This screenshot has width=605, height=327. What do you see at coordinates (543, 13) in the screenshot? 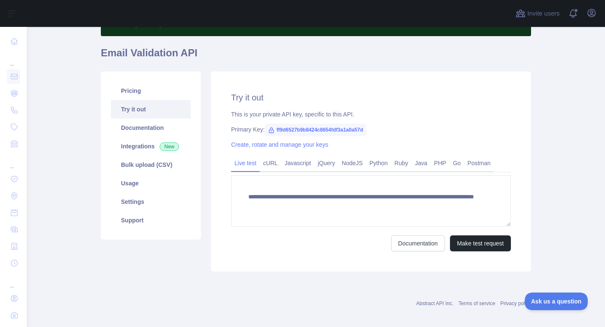
I see `span: Invite users` at bounding box center [543, 13].